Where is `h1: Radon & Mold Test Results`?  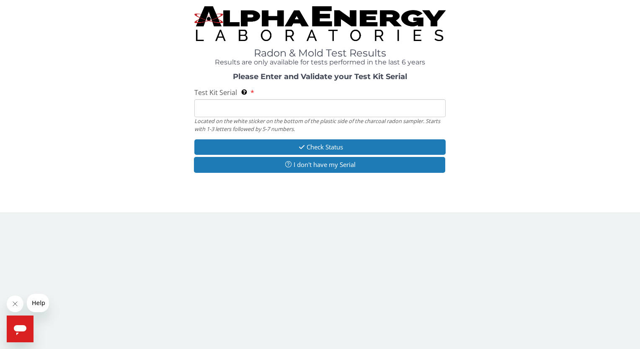
h1: Radon & Mold Test Results is located at coordinates (319, 53).